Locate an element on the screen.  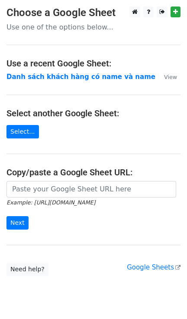
h4: Copy/paste a Google Sheet URL: is located at coordinates (94, 172).